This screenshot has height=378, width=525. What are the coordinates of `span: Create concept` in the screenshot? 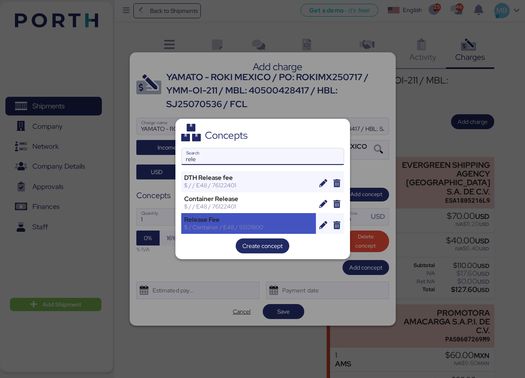 It's located at (262, 246).